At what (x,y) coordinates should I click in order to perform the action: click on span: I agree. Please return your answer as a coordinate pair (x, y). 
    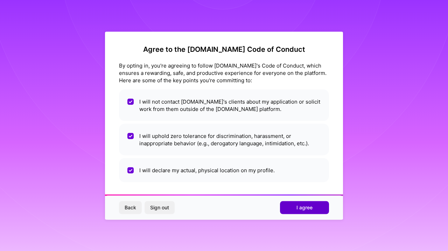
    Looking at the image, I should click on (305, 208).